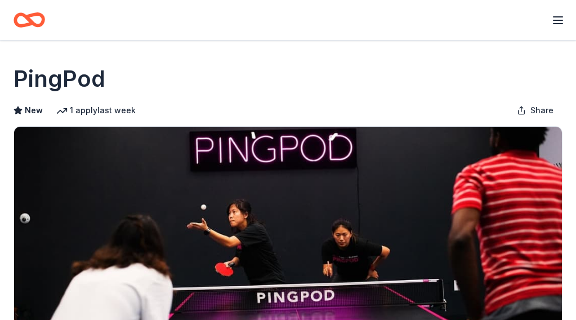 Image resolution: width=576 pixels, height=320 pixels. I want to click on a: Home, so click(29, 20).